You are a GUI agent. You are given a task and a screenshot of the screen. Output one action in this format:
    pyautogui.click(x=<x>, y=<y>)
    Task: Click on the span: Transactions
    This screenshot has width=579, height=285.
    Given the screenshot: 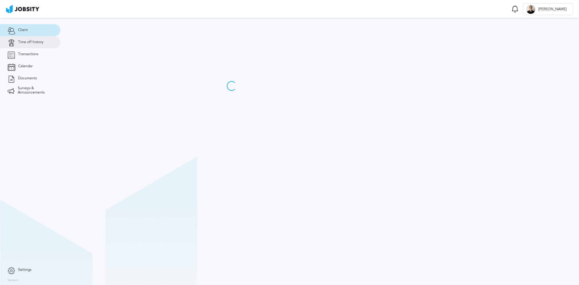 What is the action you would take?
    pyautogui.click(x=28, y=54)
    